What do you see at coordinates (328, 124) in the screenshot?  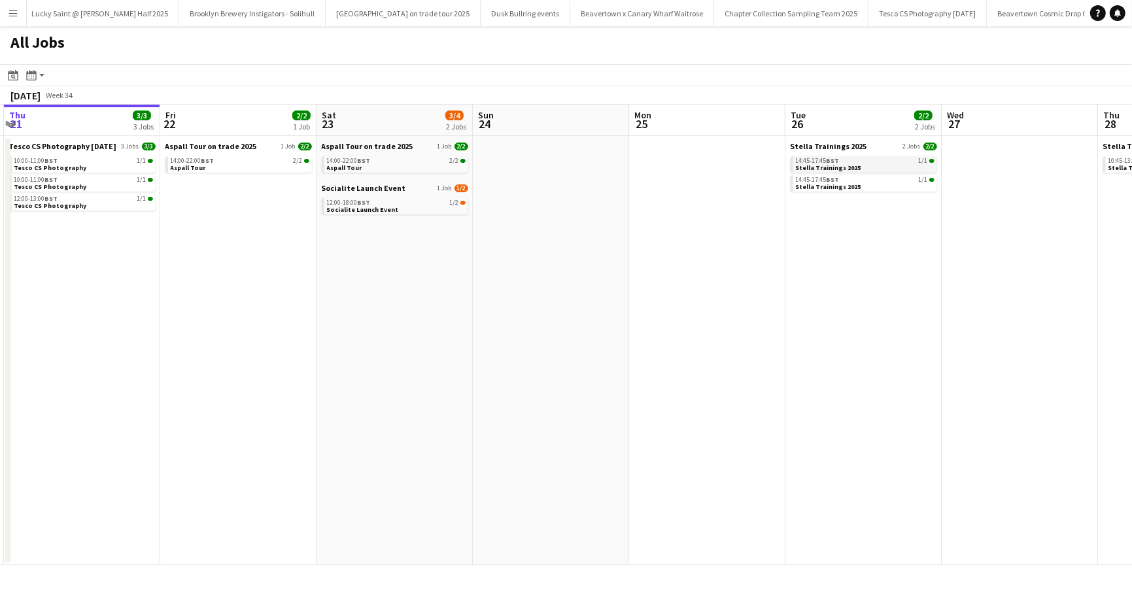 I see `span: 23` at bounding box center [328, 124].